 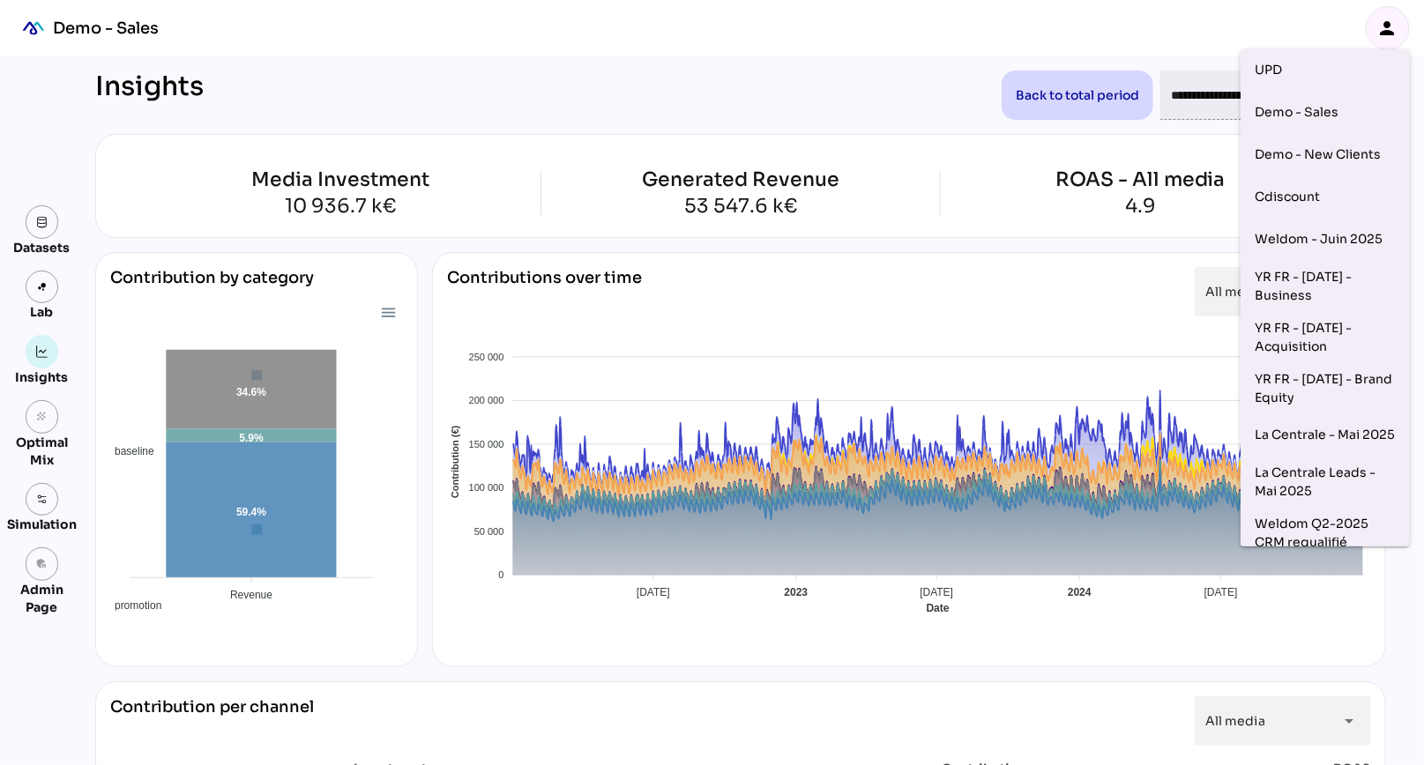 I want to click on img: data.svg, so click(x=42, y=222).